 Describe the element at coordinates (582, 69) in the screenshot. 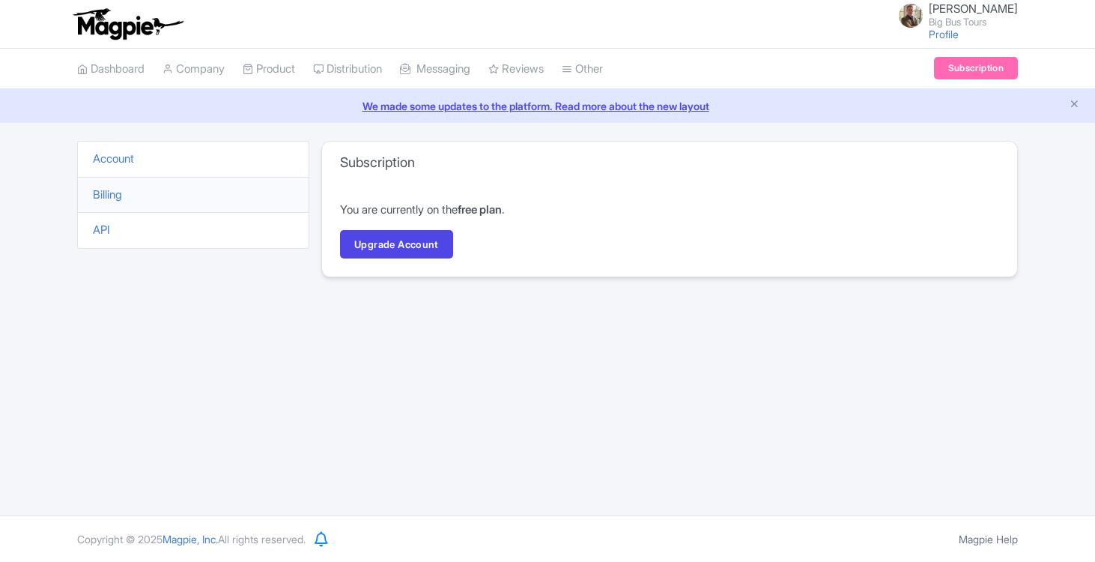

I see `a: Other` at that location.